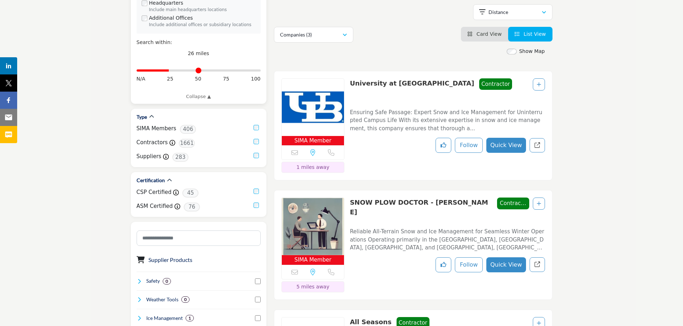 This screenshot has height=326, width=683. Describe the element at coordinates (313, 167) in the screenshot. I see `span: 1 miles away` at that location.